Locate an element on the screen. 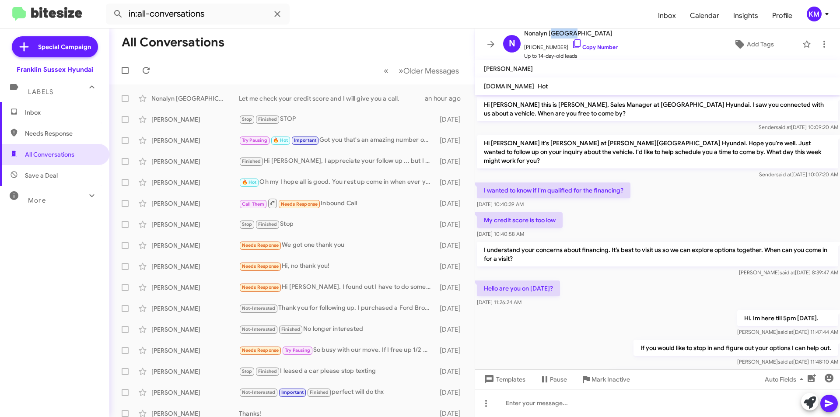  div: Inbound Call is located at coordinates (337, 203).